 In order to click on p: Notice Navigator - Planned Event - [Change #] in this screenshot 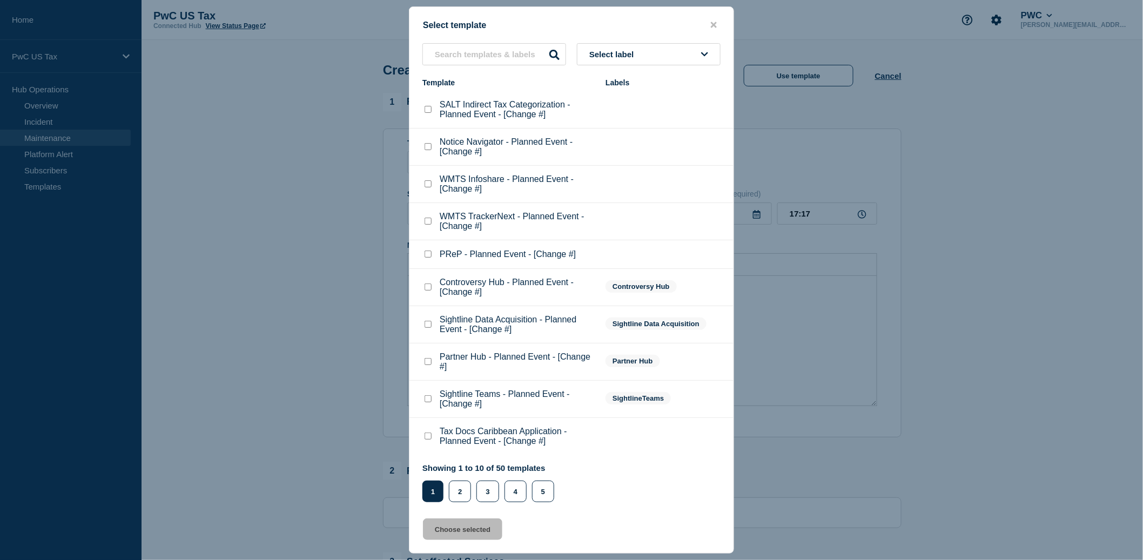, I will do `click(517, 147)`.